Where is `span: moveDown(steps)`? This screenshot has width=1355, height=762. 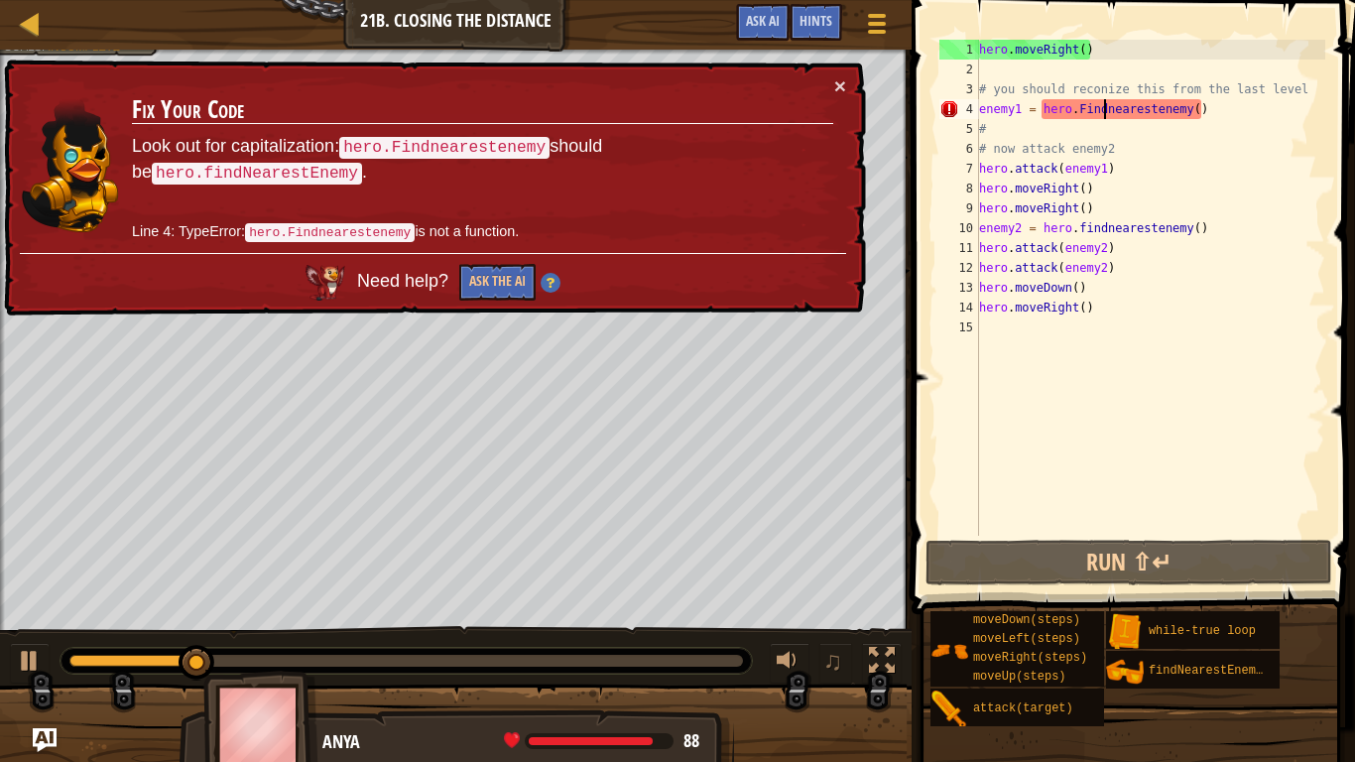
span: moveDown(steps) is located at coordinates (1027, 620).